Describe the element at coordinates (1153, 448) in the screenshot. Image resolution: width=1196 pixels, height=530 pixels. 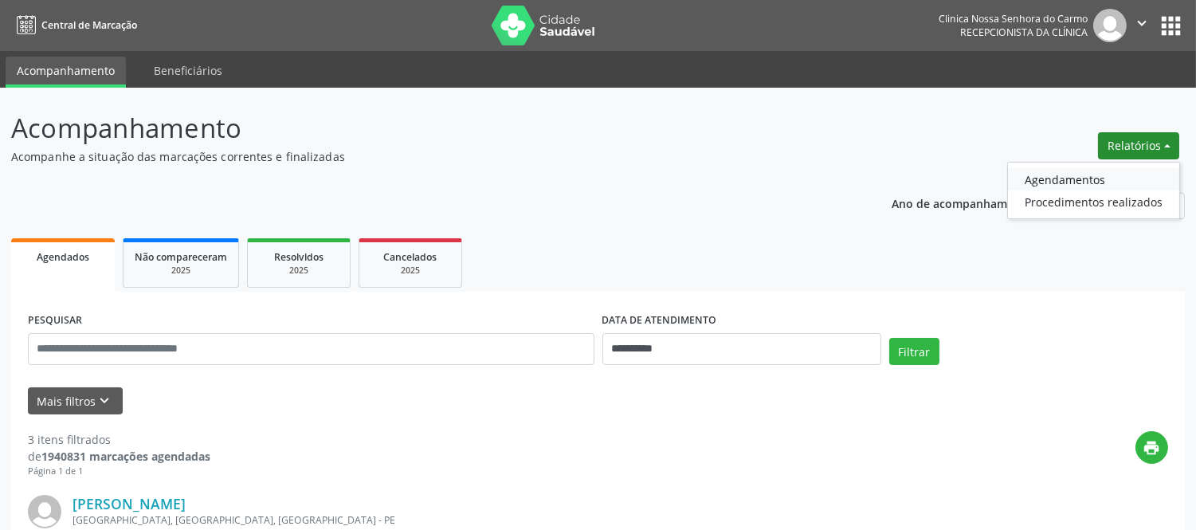
I see `i: print` at that location.